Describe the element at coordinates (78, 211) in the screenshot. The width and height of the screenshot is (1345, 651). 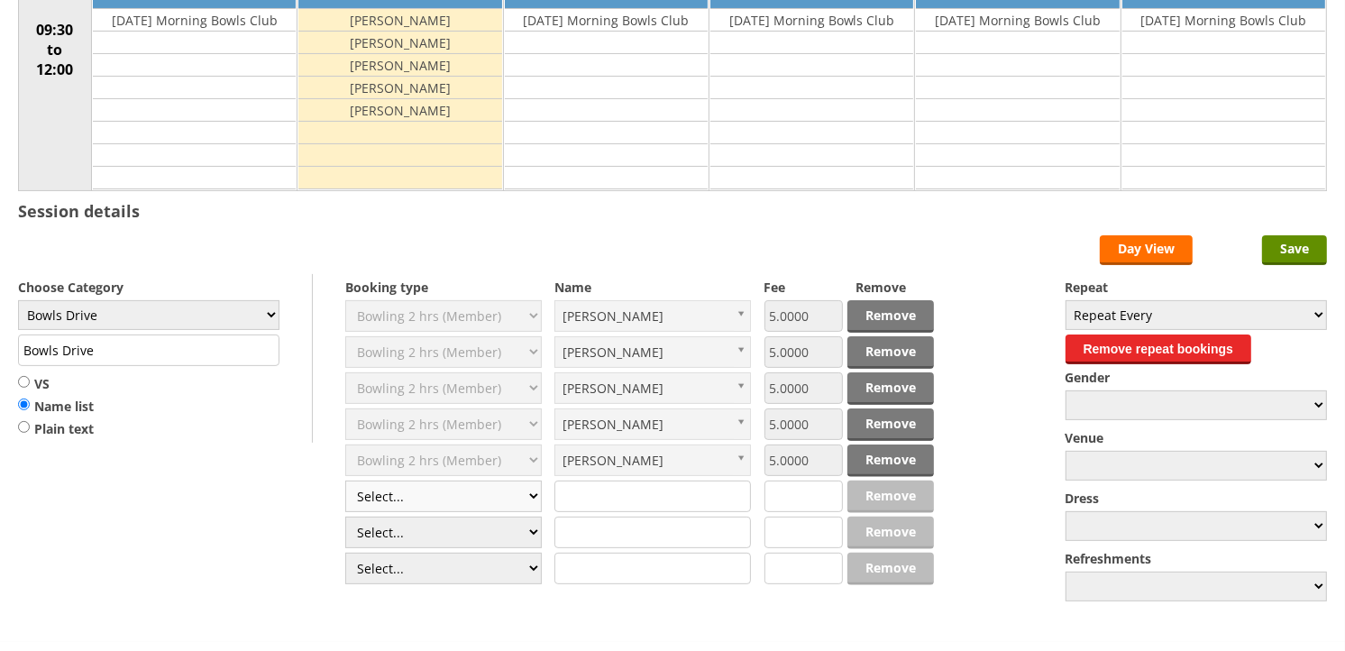
I see `h3: Session details` at that location.